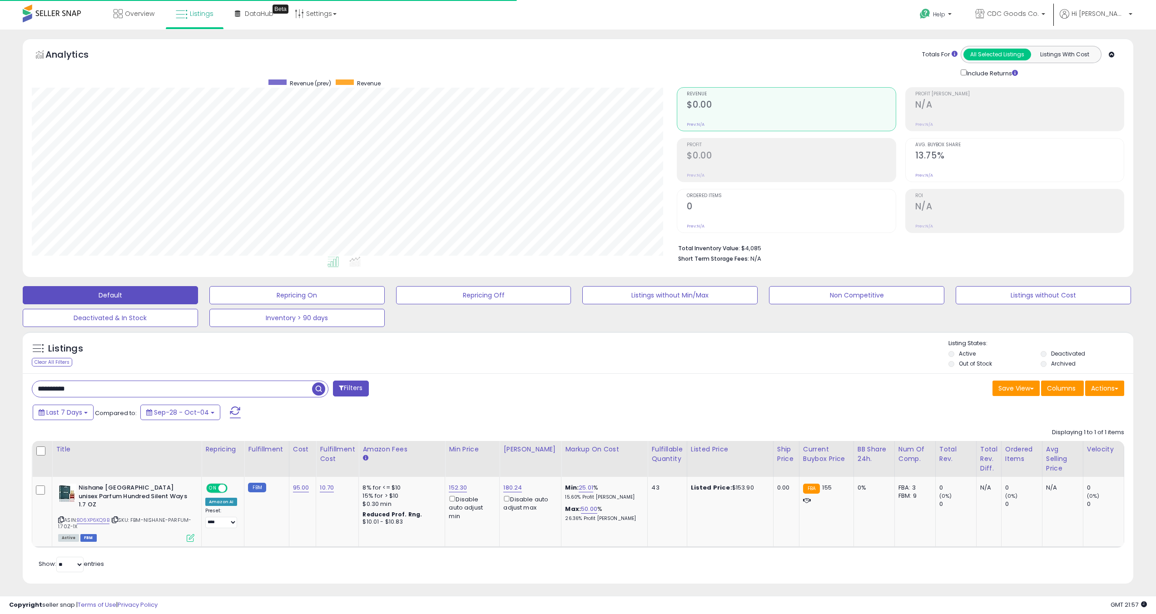 Image resolution: width=1156 pixels, height=614 pixels. Describe the element at coordinates (572, 487) in the screenshot. I see `b: Min:` at that location.